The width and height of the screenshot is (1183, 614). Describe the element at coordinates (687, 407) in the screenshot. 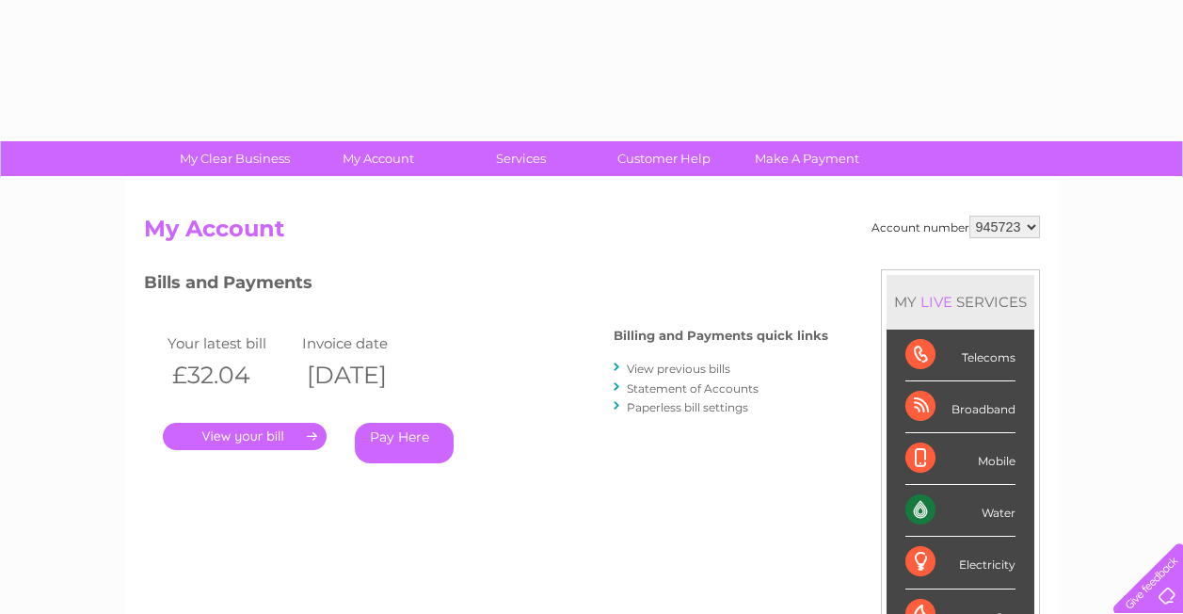

I see `a: Paperless bill settings` at that location.